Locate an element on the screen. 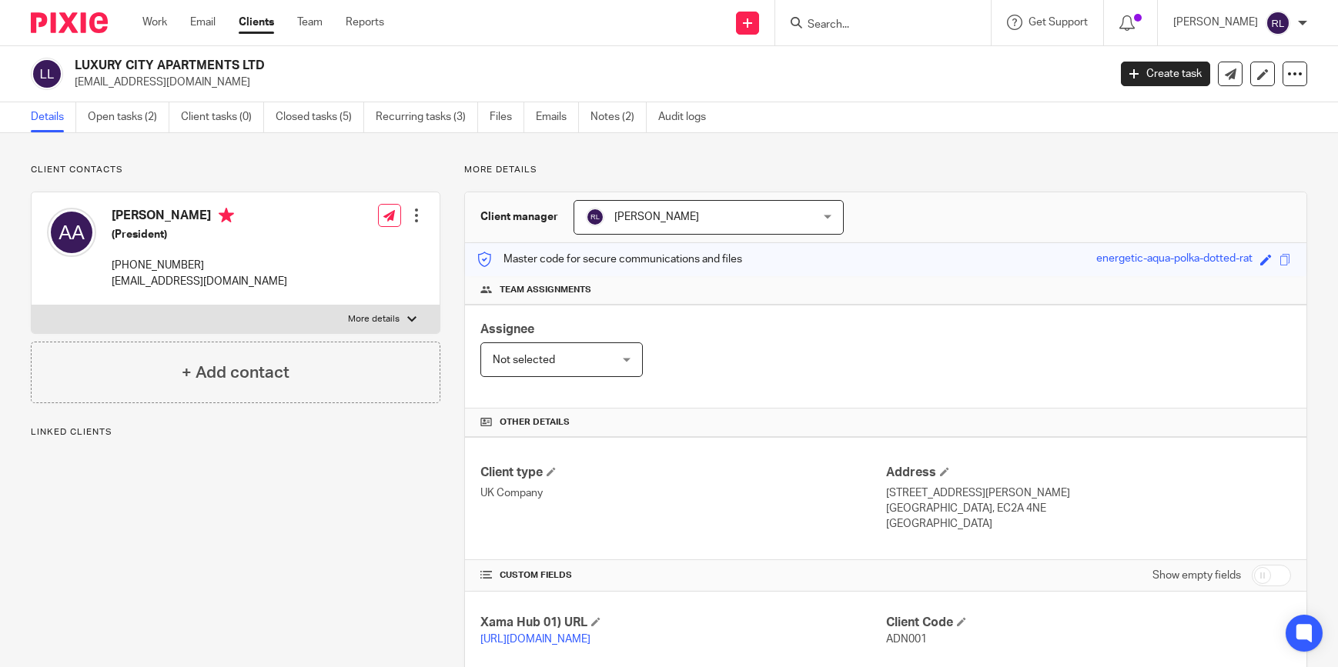 This screenshot has height=667, width=1338. a: Files is located at coordinates (507, 117).